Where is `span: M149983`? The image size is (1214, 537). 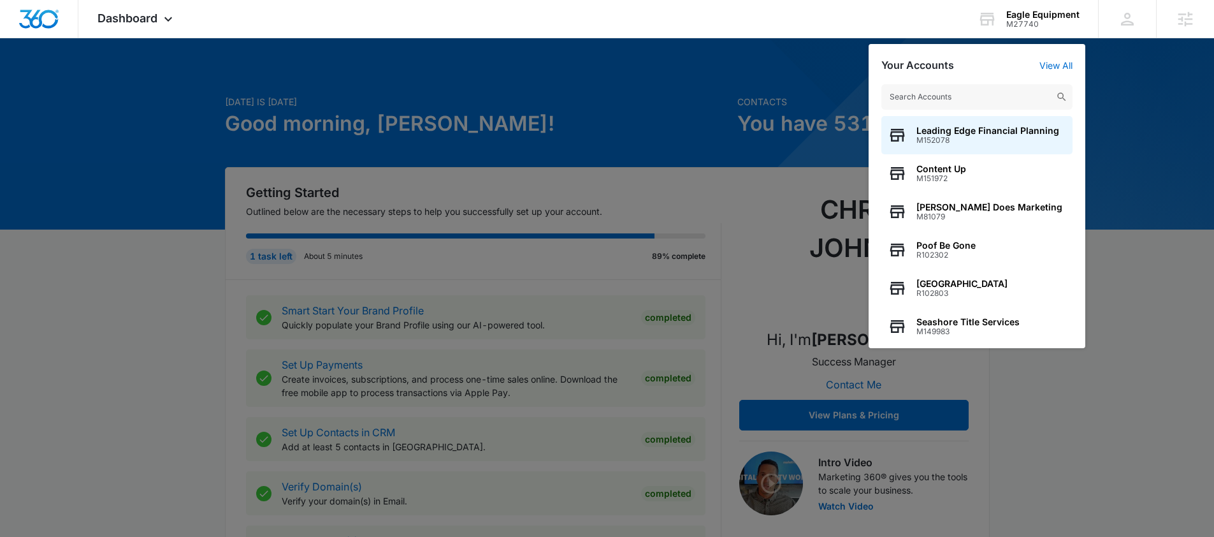 span: M149983 is located at coordinates (968, 331).